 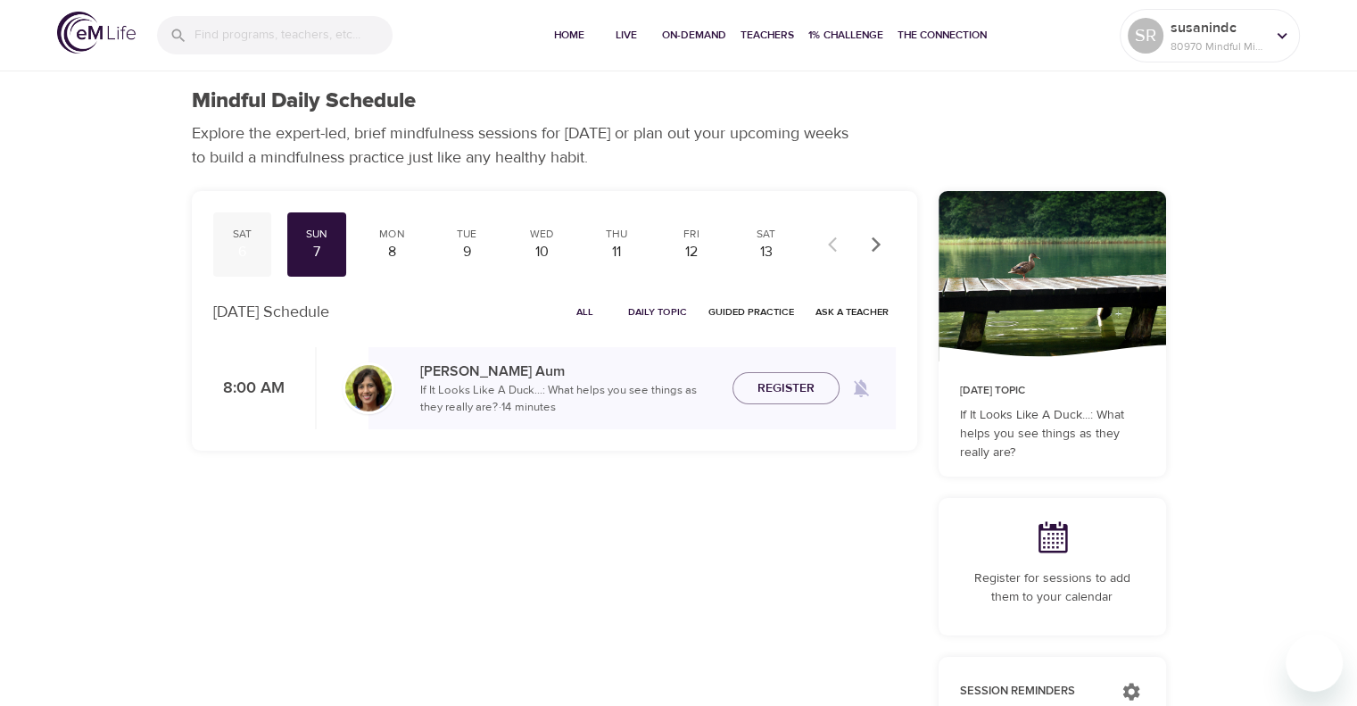 What do you see at coordinates (786, 388) in the screenshot?
I see `span: Register` at bounding box center [786, 388].